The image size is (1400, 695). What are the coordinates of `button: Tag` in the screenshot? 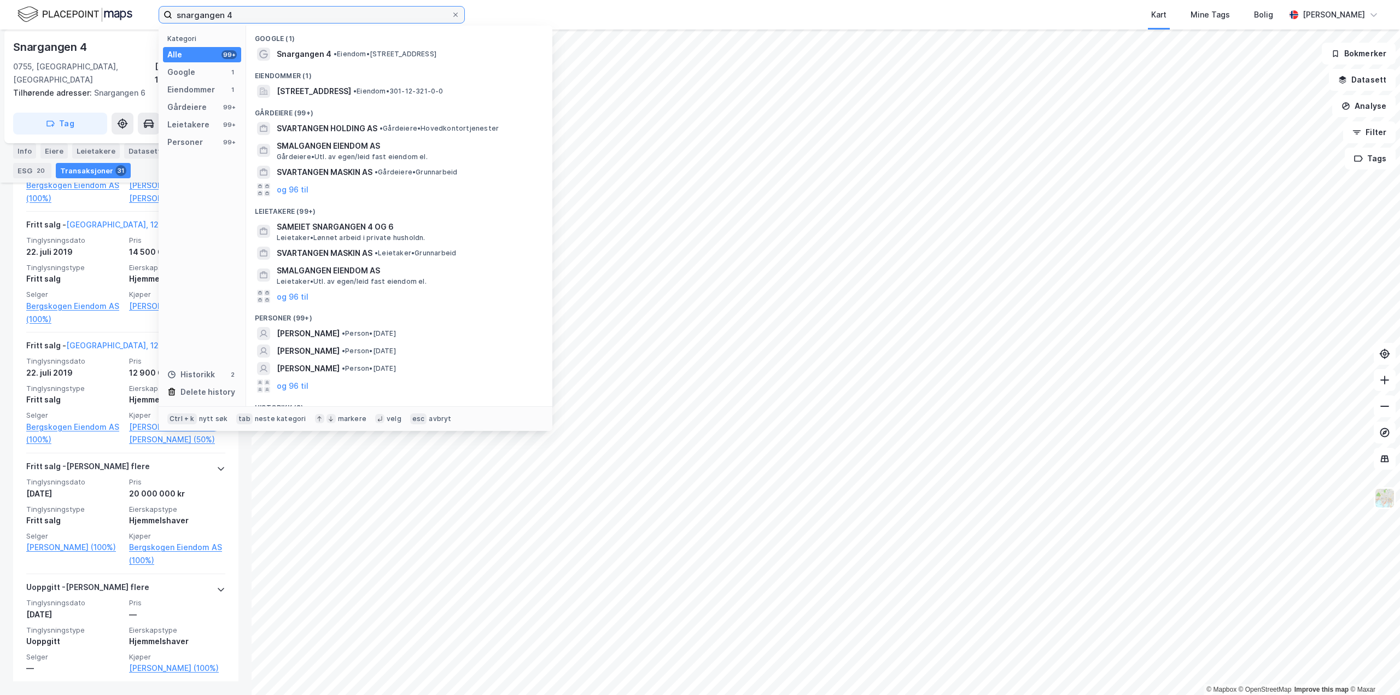 It's located at (60, 124).